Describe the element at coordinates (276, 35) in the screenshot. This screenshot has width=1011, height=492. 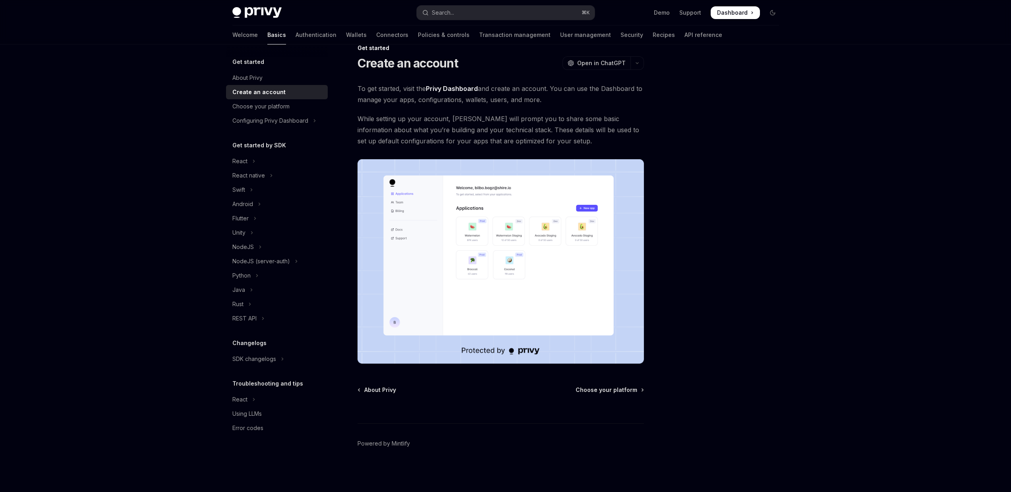
I see `a: Basics` at that location.